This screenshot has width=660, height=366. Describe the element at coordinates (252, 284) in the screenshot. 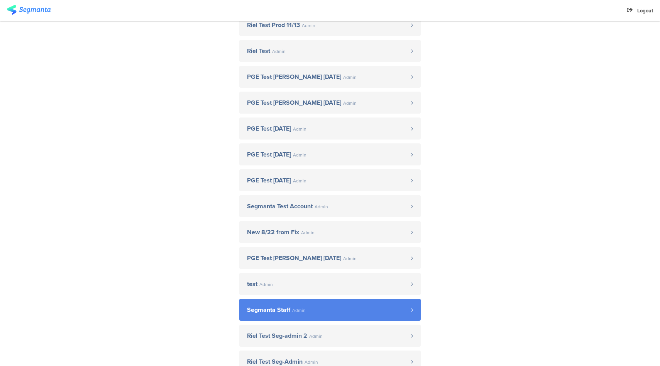

I see `span: test` at that location.